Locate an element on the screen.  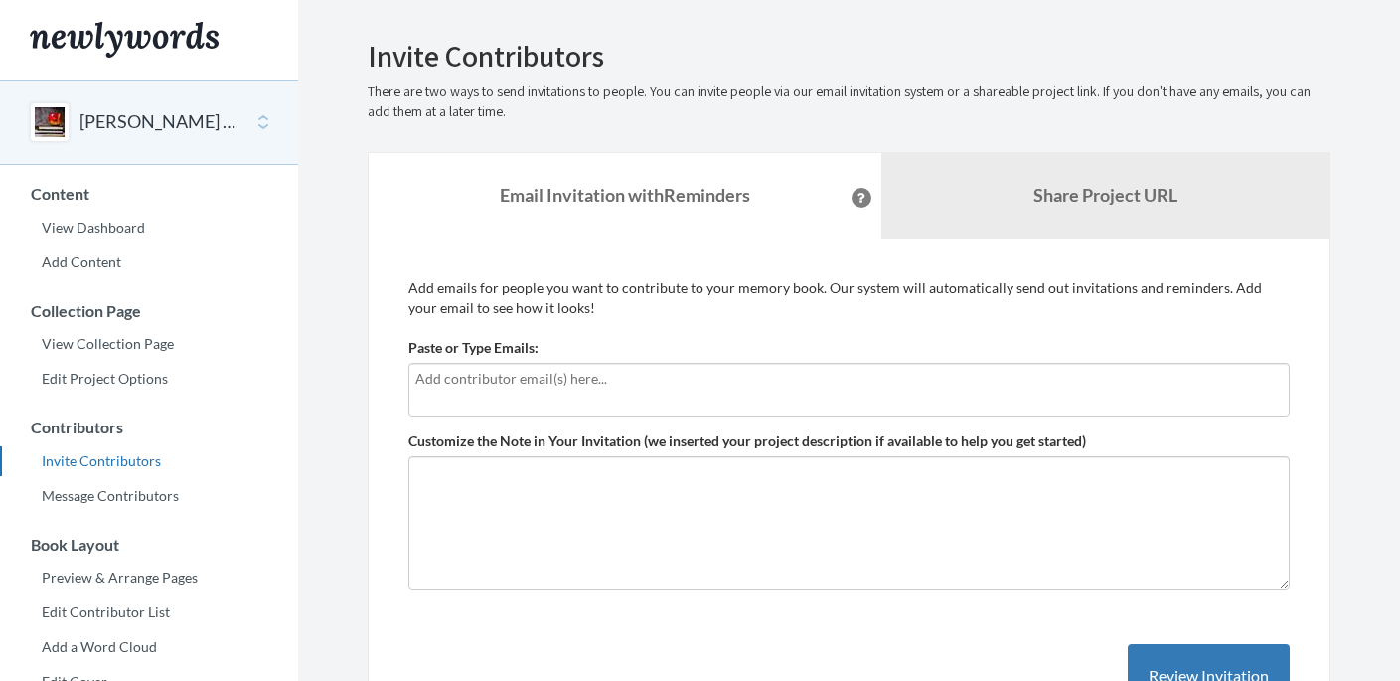
p: Add emails for people you want to contribute to your memory book. Our system will automatically s... is located at coordinates (849, 298).